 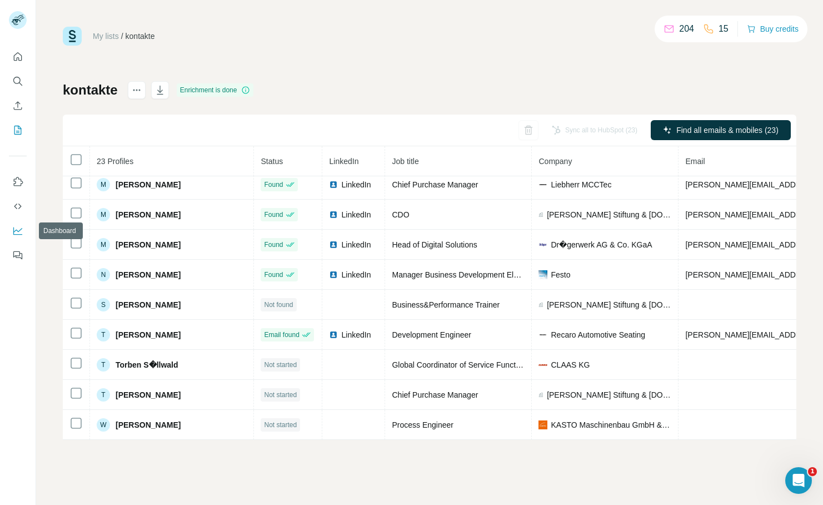 I want to click on span: Job title, so click(x=405, y=161).